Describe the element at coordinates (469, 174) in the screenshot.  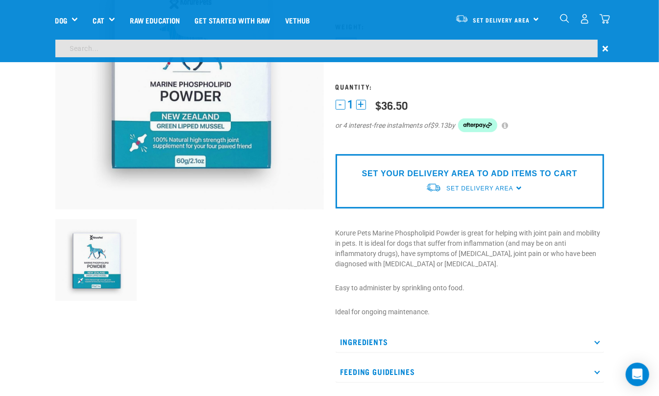
I see `p: SET YOUR DELIVERY AREA TO ADD ITEMS TO CART` at that location.